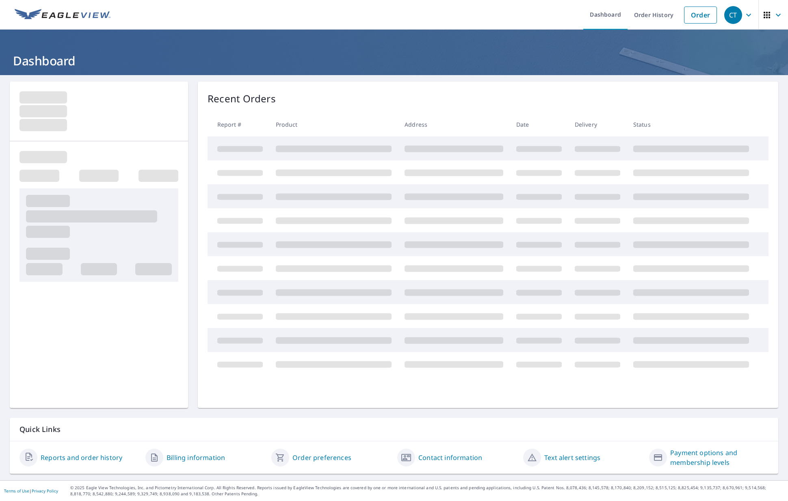  Describe the element at coordinates (450, 458) in the screenshot. I see `a: Contact information` at that location.